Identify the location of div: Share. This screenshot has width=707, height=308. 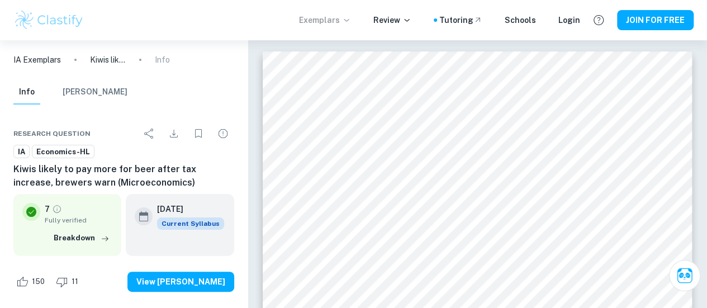
(149, 134).